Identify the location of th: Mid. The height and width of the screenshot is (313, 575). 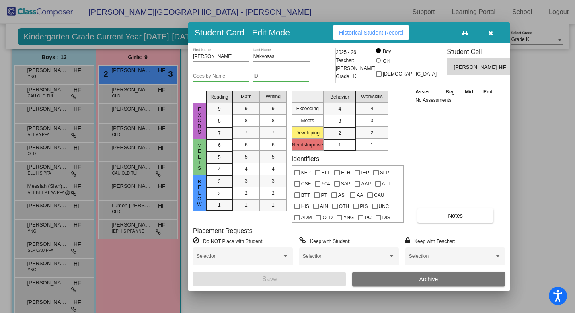
(469, 92).